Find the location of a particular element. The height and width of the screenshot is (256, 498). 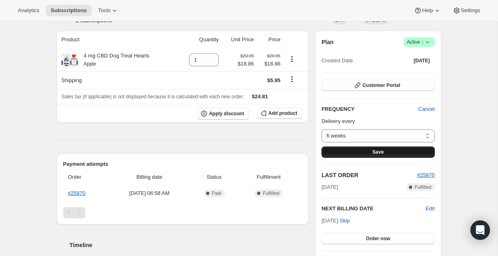

span: Customer Portal is located at coordinates (381, 85).